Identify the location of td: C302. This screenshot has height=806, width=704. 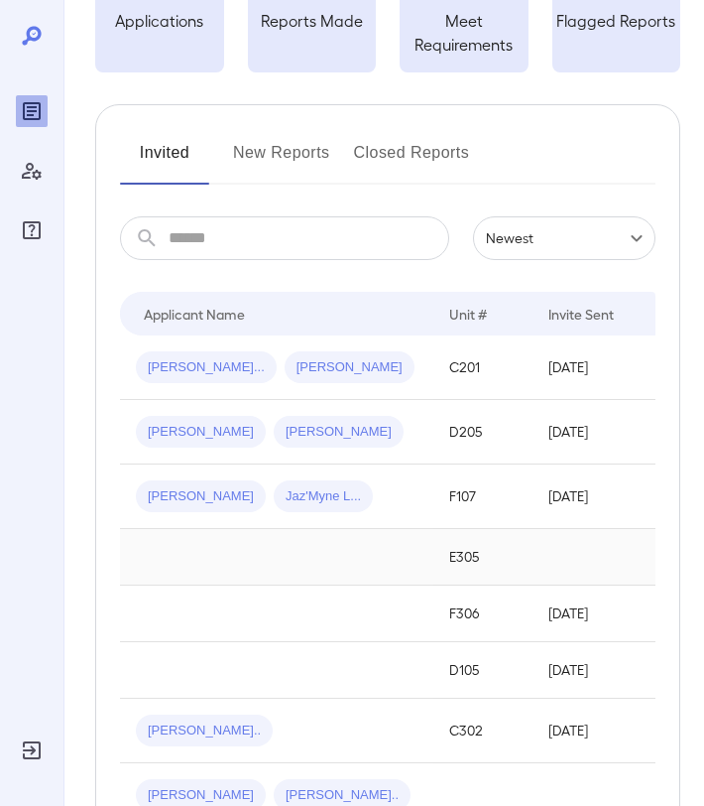
(483, 730).